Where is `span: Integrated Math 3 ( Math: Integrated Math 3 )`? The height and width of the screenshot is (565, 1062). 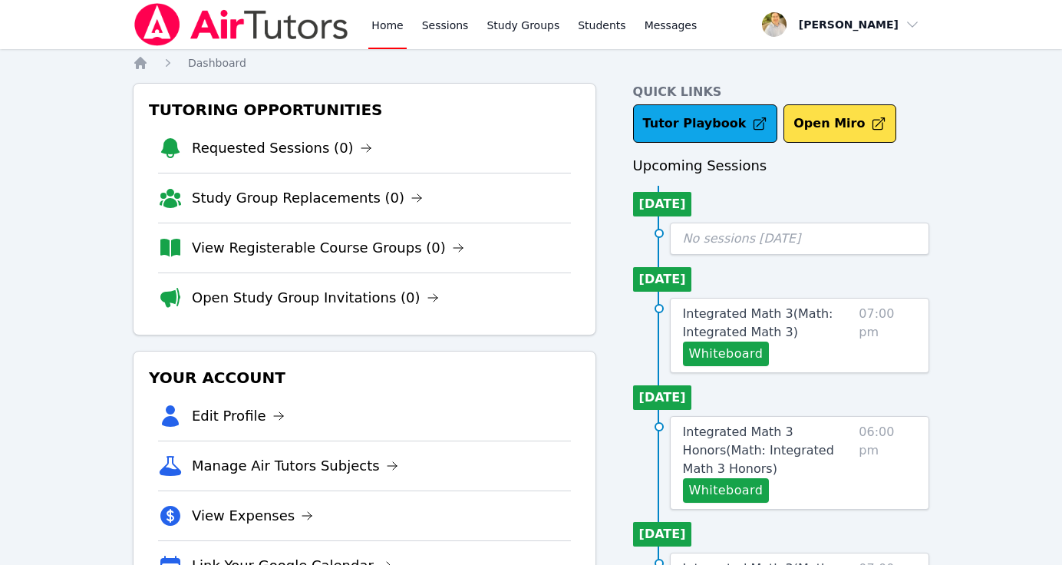 span: Integrated Math 3 ( Math: Integrated Math 3 ) is located at coordinates (758, 322).